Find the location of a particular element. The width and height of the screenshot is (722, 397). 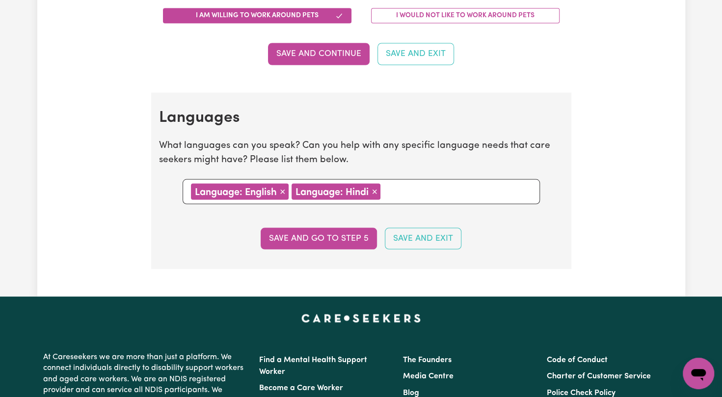

button: Save and Continue is located at coordinates (319, 54).